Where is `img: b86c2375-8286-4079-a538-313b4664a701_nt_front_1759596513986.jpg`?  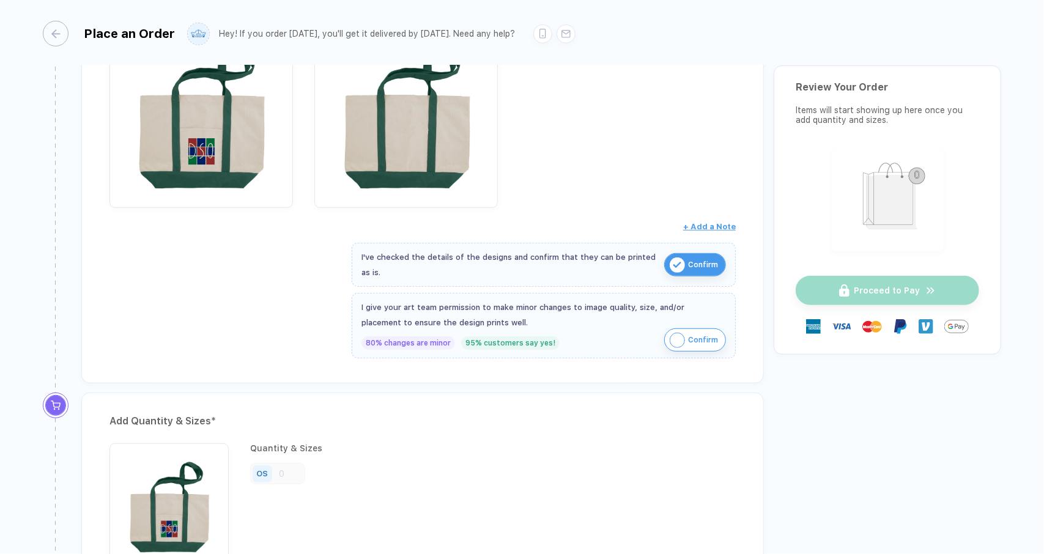 img: b86c2375-8286-4079-a538-313b4664a701_nt_front_1759596513986.jpg is located at coordinates (201, 110).